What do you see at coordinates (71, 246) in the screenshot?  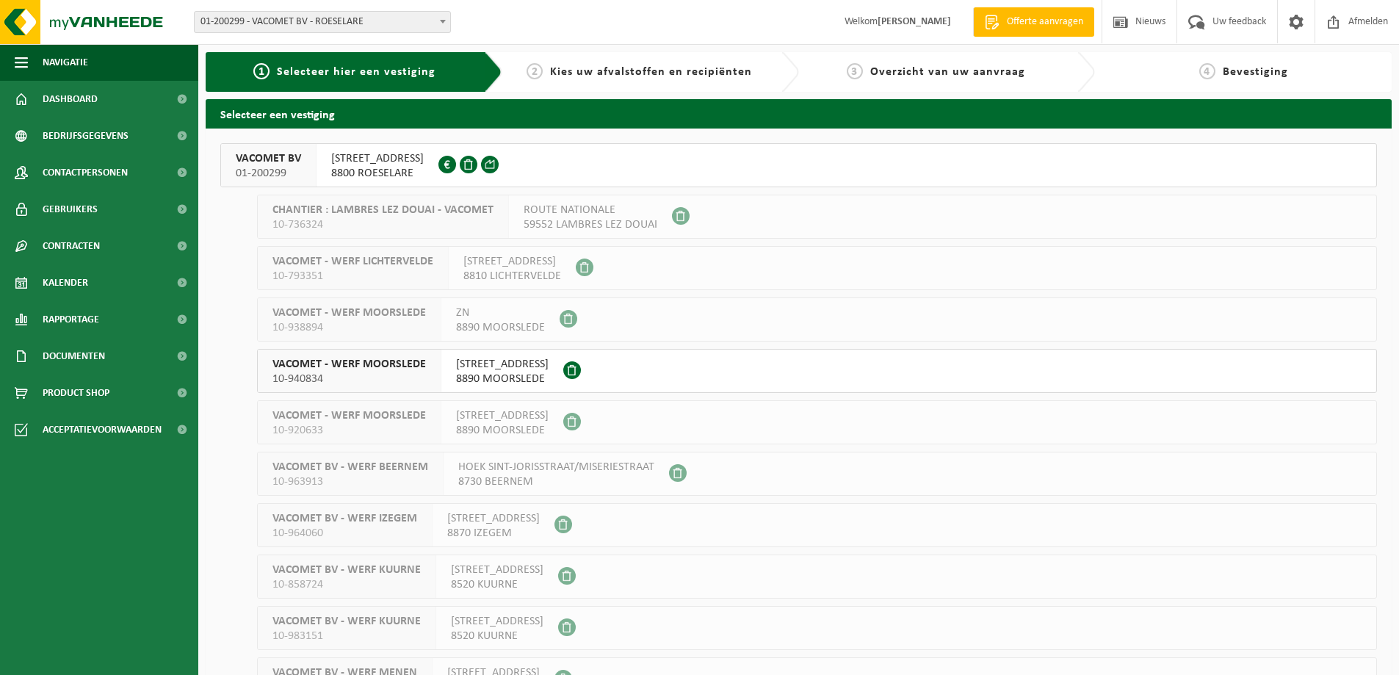 I see `span: Contracten` at bounding box center [71, 246].